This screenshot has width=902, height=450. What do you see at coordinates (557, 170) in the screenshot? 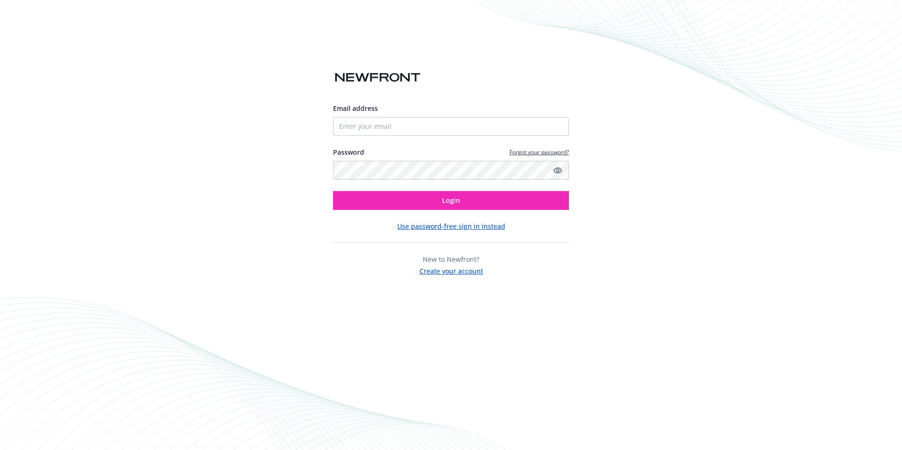
I see `a: Show password` at bounding box center [557, 170].